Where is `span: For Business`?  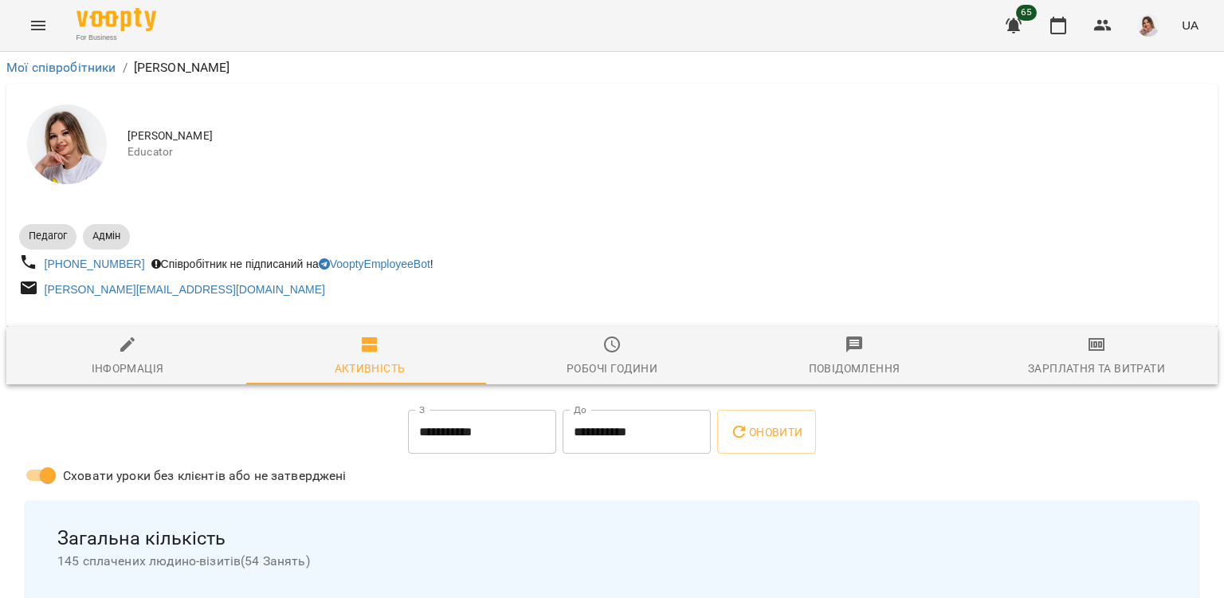
span: For Business is located at coordinates (116, 37).